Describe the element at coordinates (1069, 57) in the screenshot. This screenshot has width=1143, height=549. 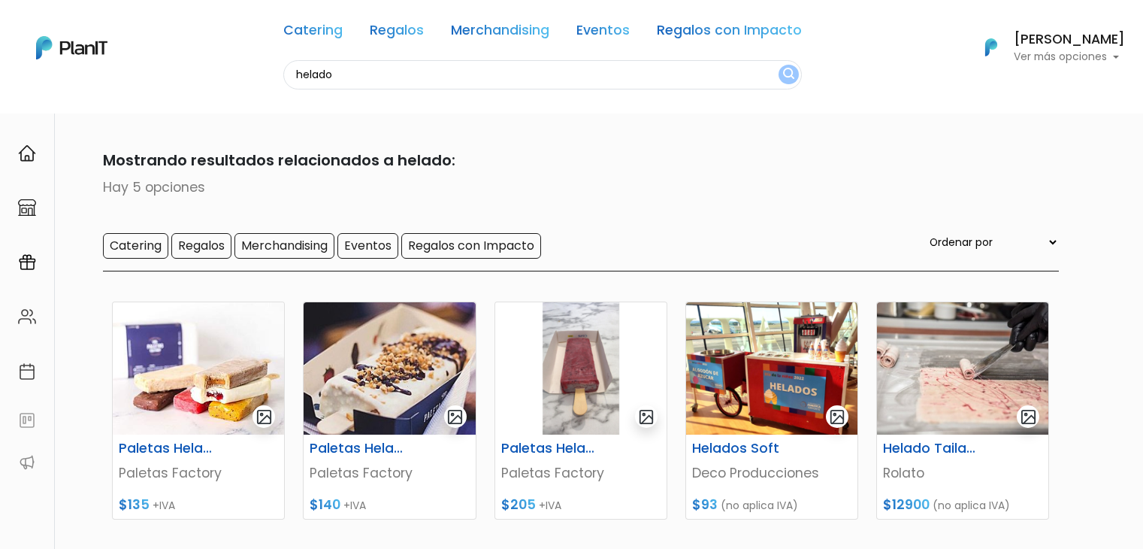
I see `p: Ver más opciones` at that location.